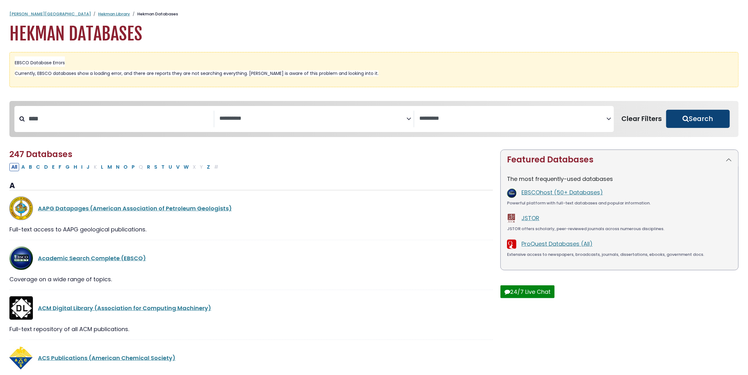 The image size is (748, 375). I want to click on button: Filter Results H, so click(75, 167).